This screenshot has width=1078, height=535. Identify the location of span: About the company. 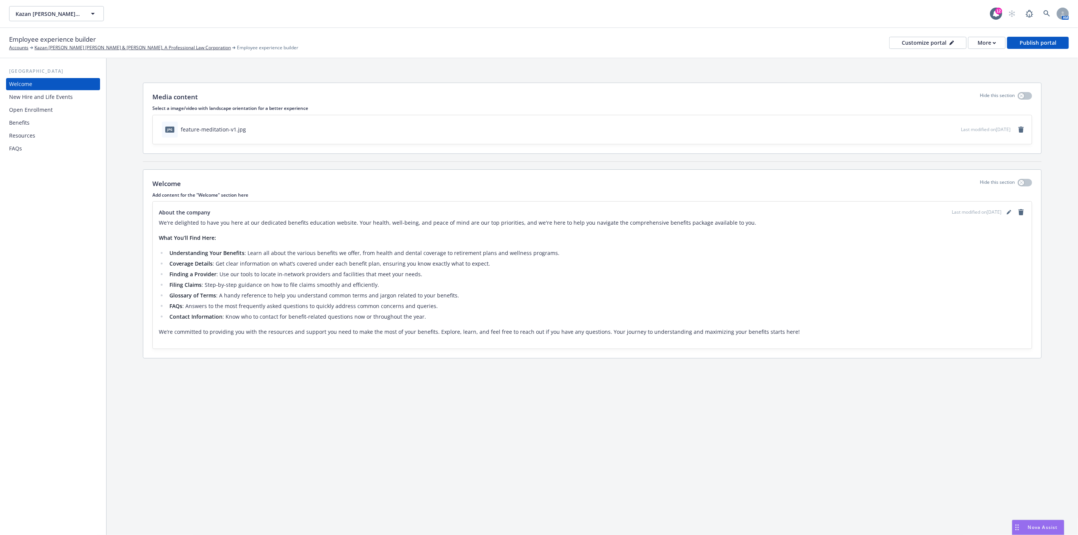
(185, 212).